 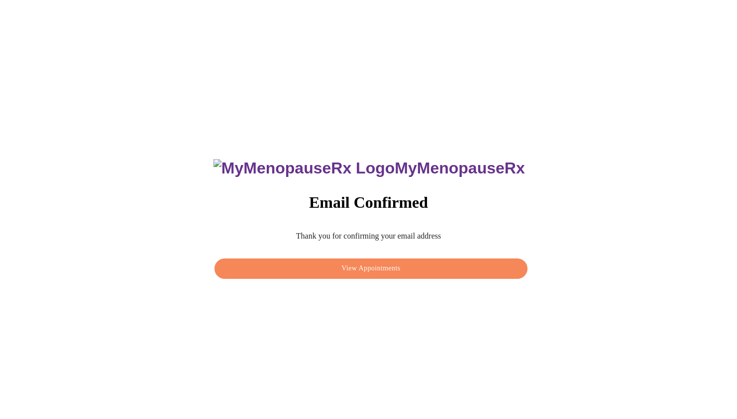 I want to click on a: View Appointments, so click(x=371, y=265).